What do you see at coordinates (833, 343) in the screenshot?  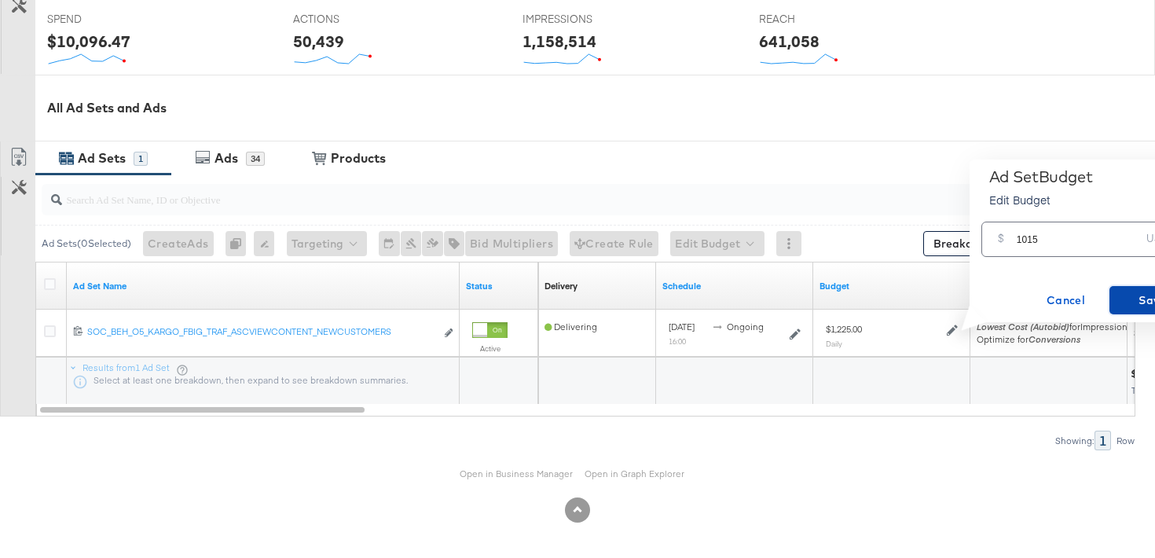 I see `sub: Daily` at bounding box center [833, 343].